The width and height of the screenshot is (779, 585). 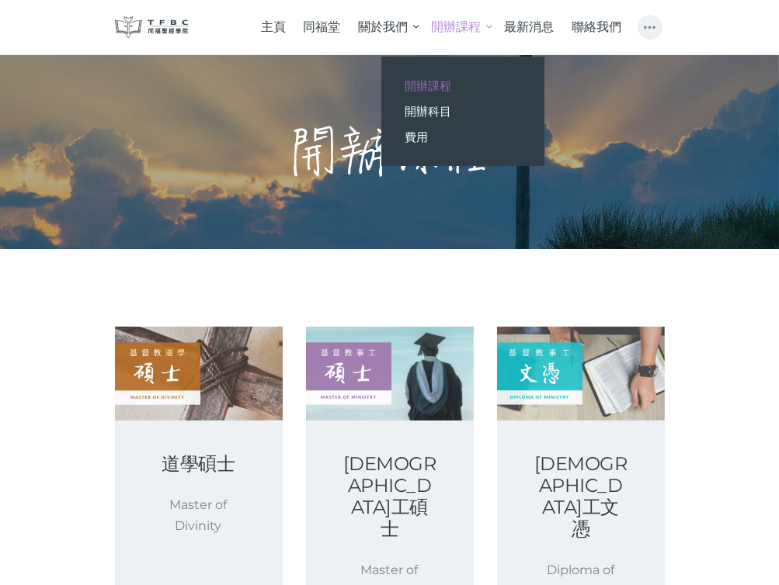 I want to click on span: 費用, so click(x=416, y=137).